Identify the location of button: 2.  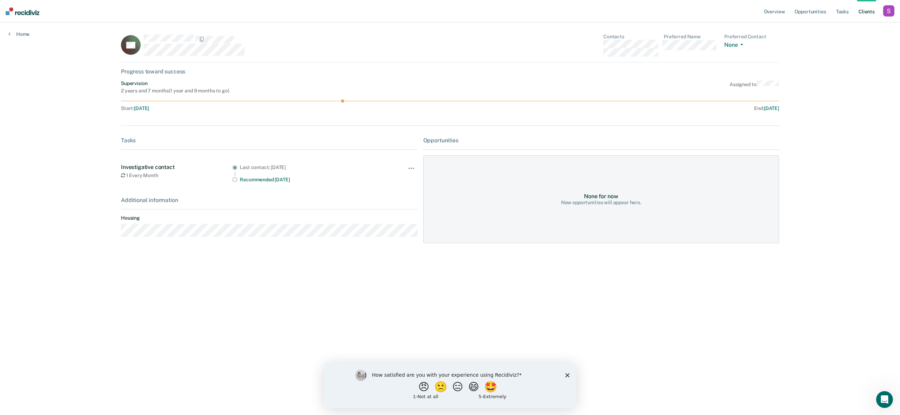
(117, 24).